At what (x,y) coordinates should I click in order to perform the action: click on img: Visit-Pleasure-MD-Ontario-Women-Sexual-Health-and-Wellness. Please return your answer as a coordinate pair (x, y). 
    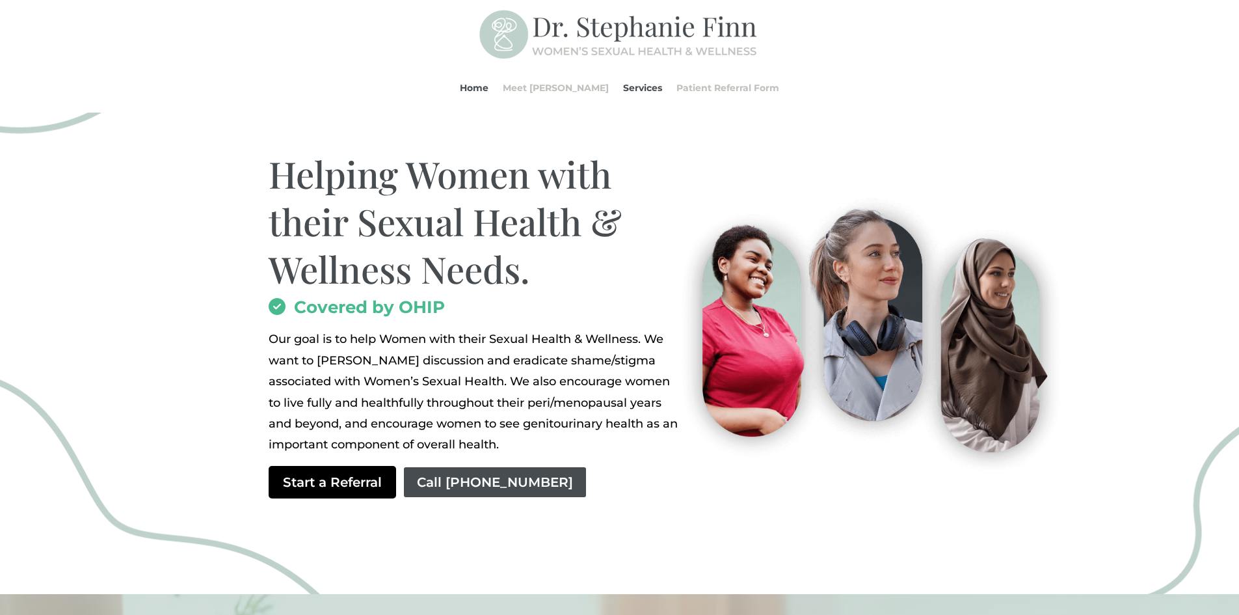
    Looking at the image, I should click on (867, 330).